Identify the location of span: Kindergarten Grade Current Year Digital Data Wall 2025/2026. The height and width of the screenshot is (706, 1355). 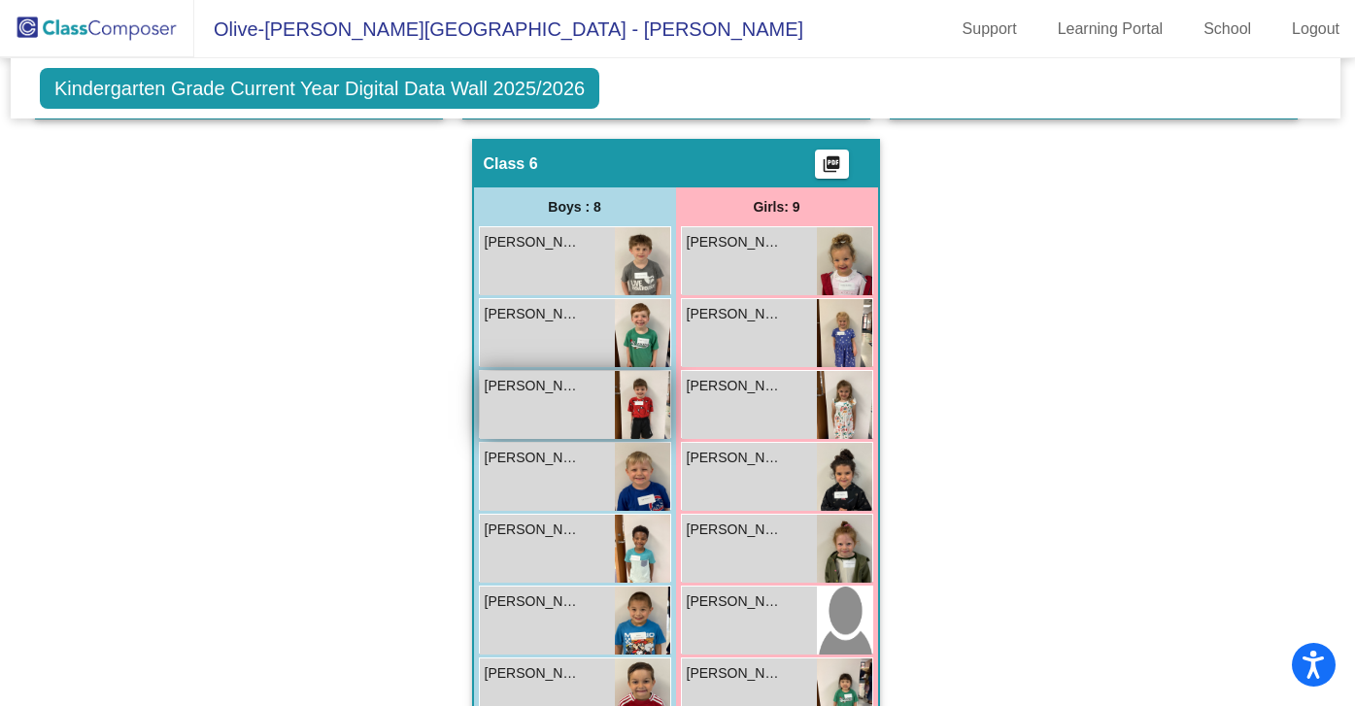
(320, 88).